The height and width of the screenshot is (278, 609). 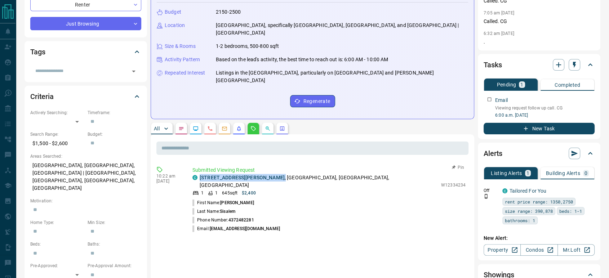 I want to click on p: Beds:, so click(x=57, y=244).